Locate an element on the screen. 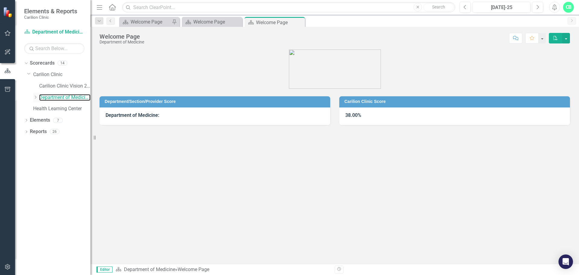 This screenshot has height=275, width=579. img: carilion%20clinic%20logo%202.0.png is located at coordinates (335, 69).